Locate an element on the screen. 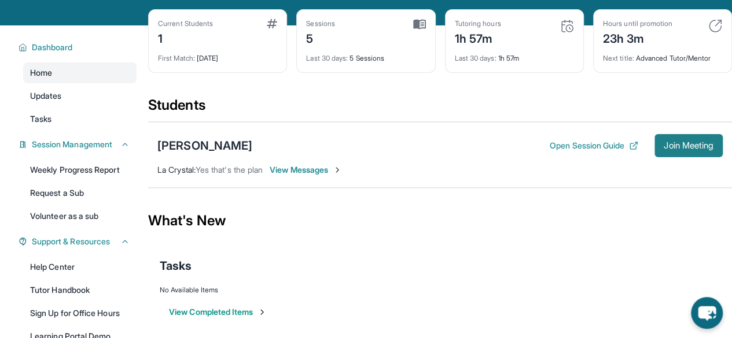 The image size is (732, 338). div: 23h 3m is located at coordinates (637, 38).